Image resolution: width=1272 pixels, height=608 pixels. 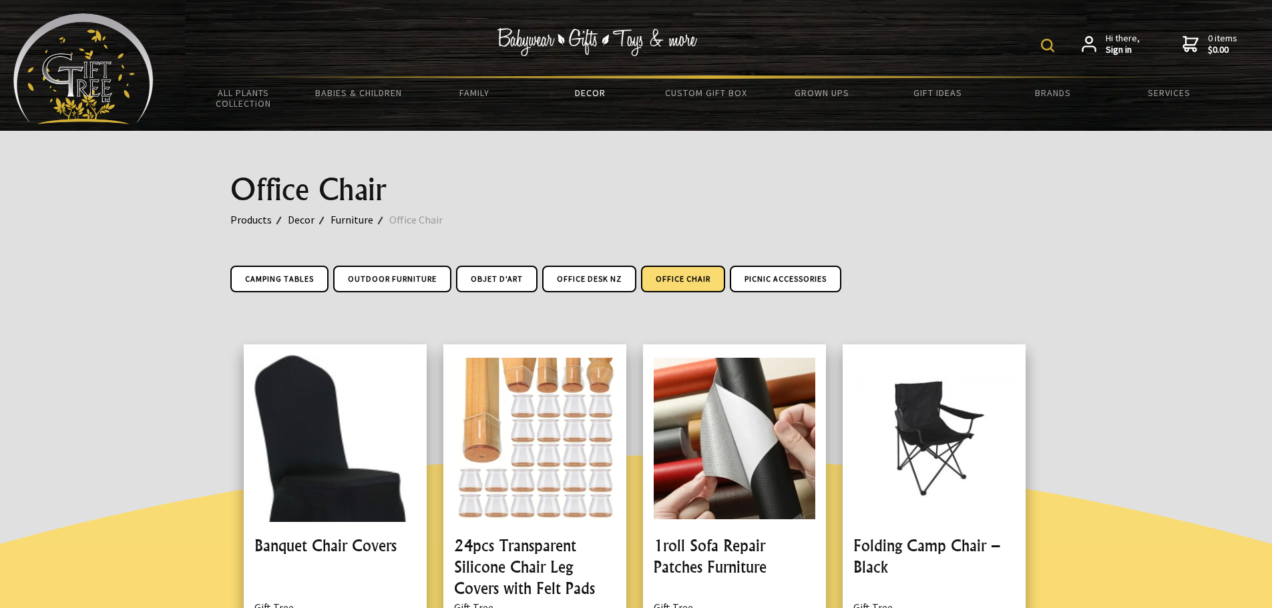 I want to click on a: All Plants Collection, so click(x=243, y=98).